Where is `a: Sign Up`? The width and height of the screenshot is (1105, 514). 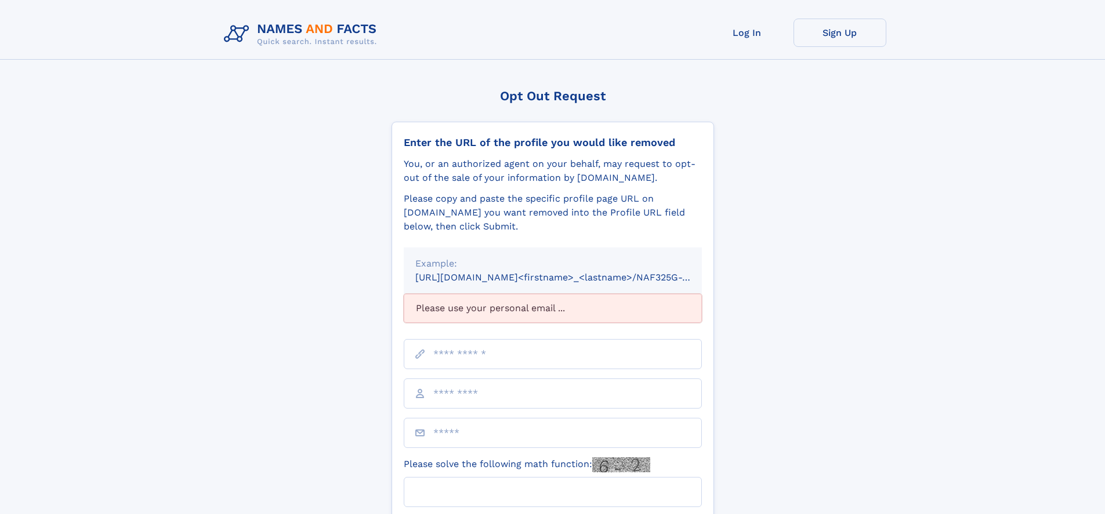 a: Sign Up is located at coordinates (840, 32).